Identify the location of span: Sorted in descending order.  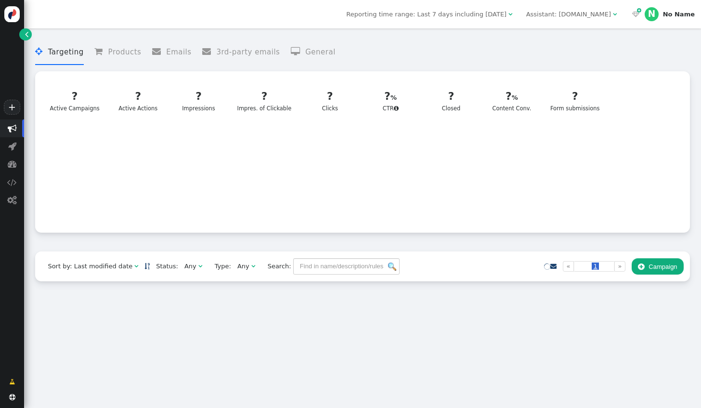
(147, 266).